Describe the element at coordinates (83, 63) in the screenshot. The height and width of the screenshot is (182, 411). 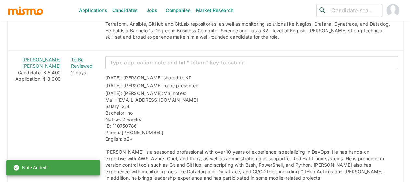
I see `div: To Be Reviewed` at that location.